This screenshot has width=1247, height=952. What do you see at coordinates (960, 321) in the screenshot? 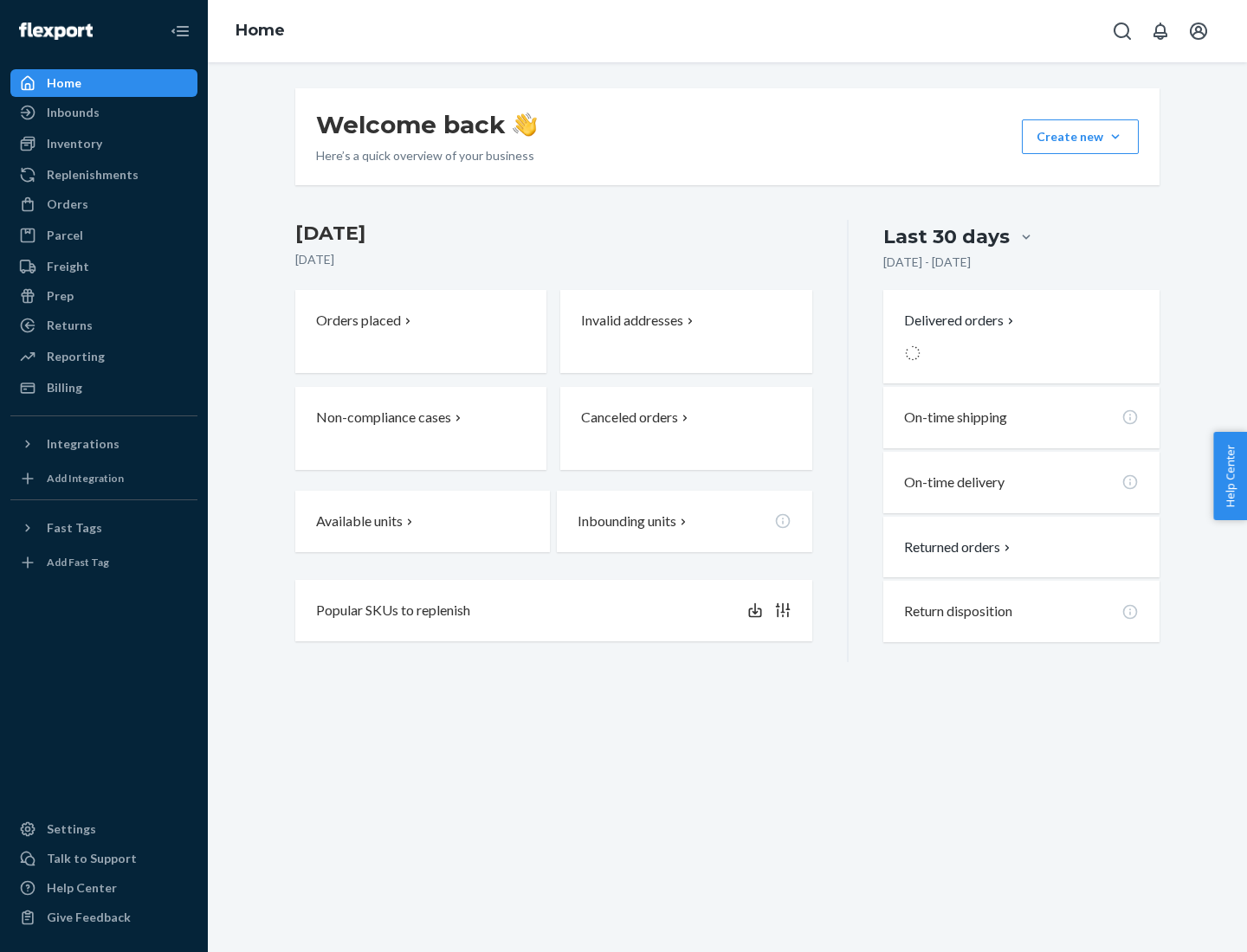
I see `button: Delivered orders` at bounding box center [960, 321].